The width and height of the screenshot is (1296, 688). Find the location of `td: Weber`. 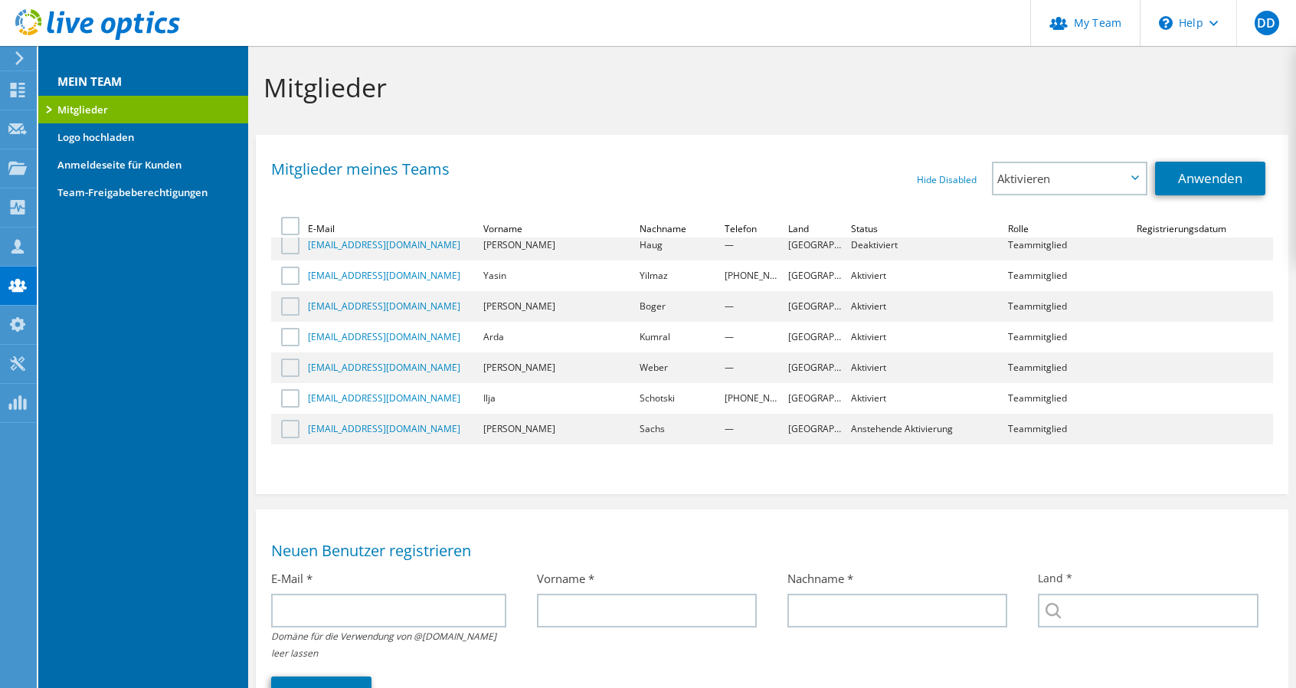

td: Weber is located at coordinates (680, 368).